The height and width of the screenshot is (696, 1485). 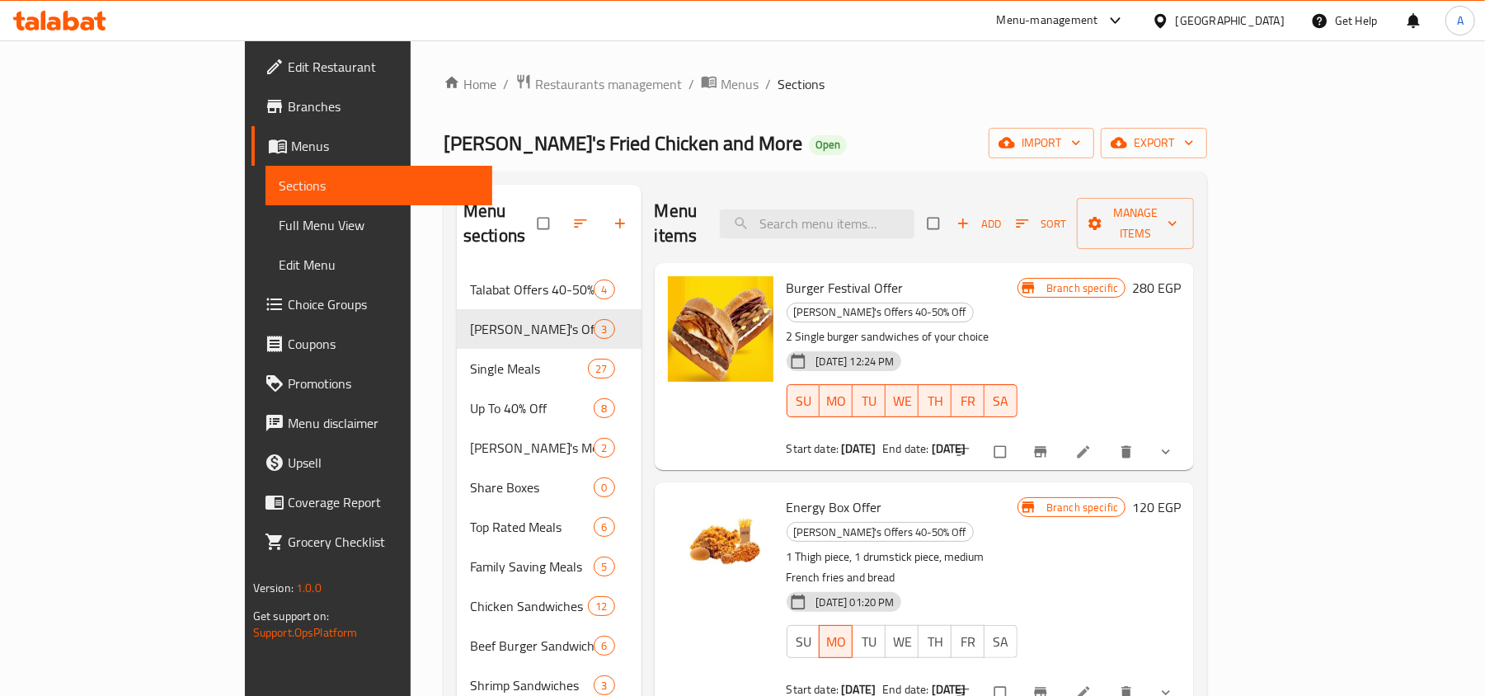 What do you see at coordinates (979, 223) in the screenshot?
I see `span: Add` at bounding box center [979, 223].